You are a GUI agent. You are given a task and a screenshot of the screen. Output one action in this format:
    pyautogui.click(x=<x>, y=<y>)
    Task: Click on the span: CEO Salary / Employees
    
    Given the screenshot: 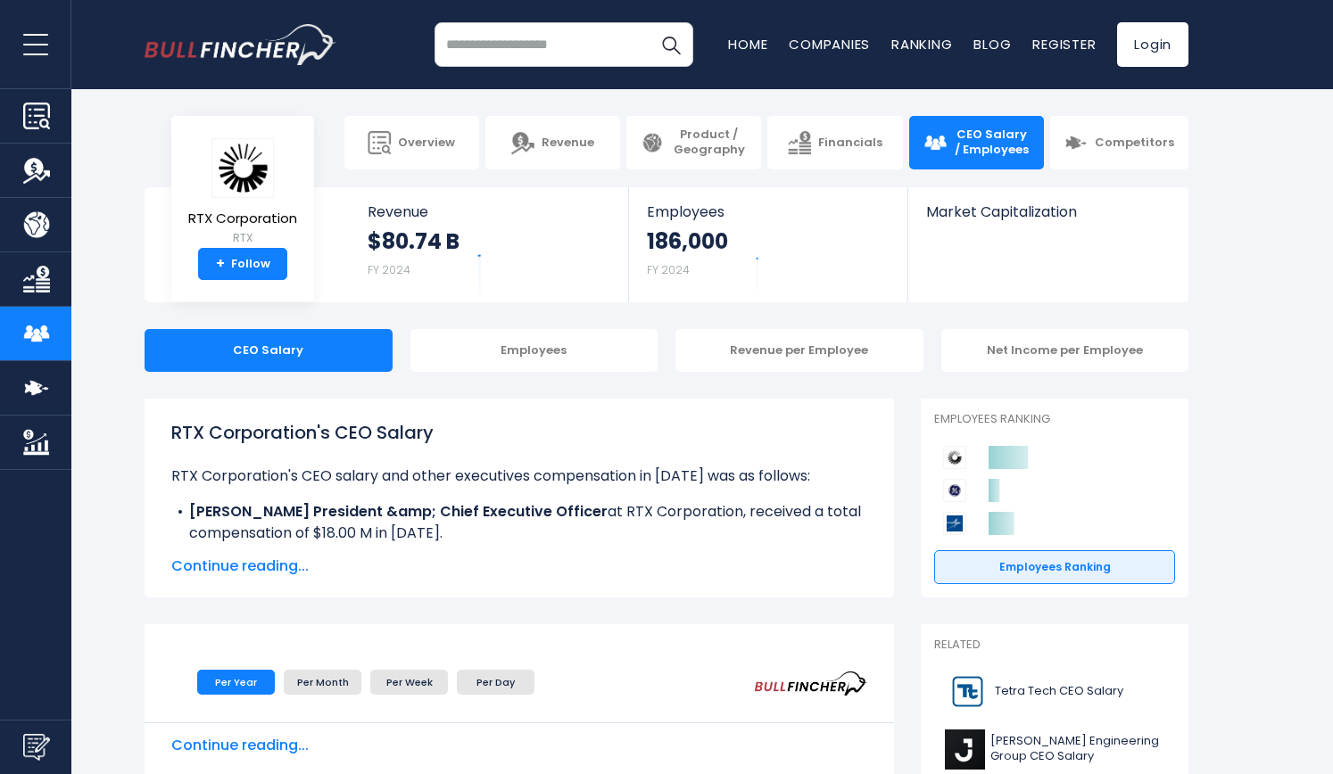 What is the action you would take?
    pyautogui.click(x=991, y=143)
    